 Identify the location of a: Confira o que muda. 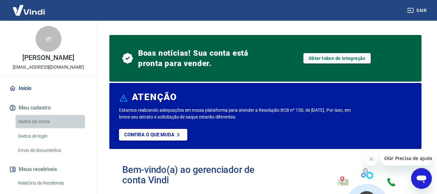
(153, 134).